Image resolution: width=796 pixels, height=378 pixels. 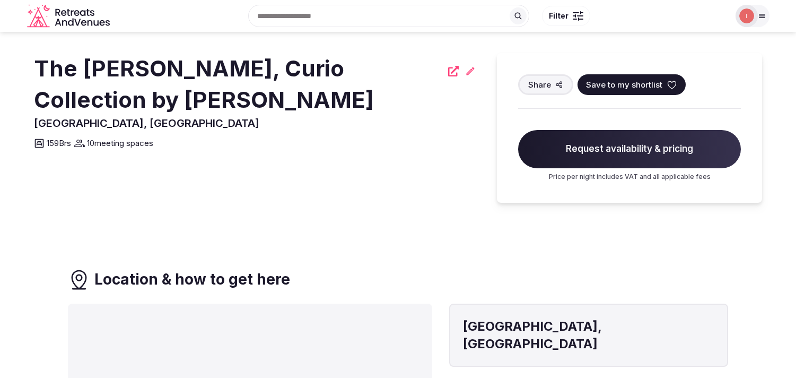 What do you see at coordinates (546, 84) in the screenshot?
I see `button: Share` at bounding box center [546, 84].